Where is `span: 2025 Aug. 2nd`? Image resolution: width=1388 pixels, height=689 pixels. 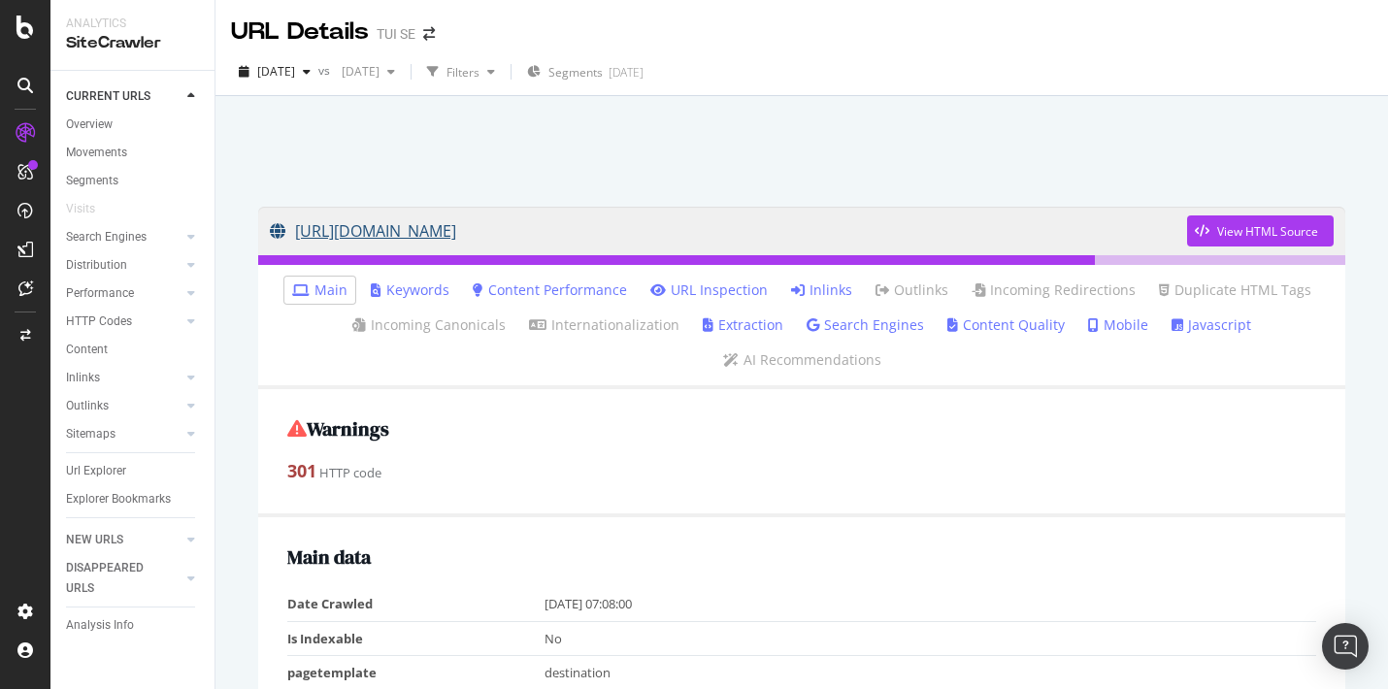
span: 2025 Aug. 2nd is located at coordinates (356, 71).